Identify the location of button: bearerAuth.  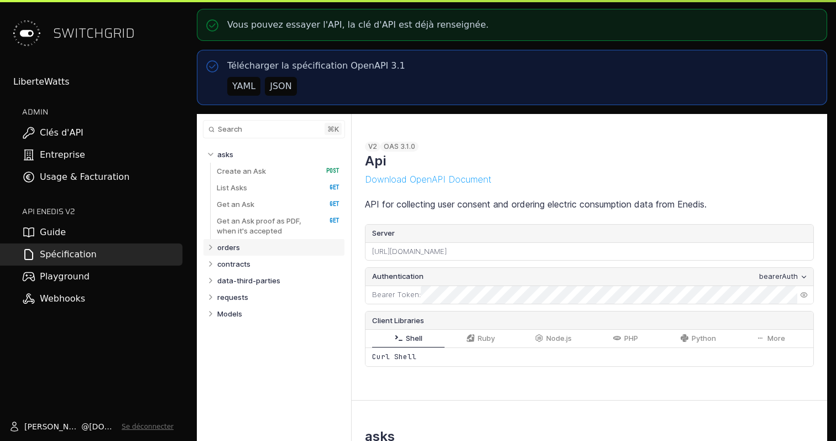
(784, 277).